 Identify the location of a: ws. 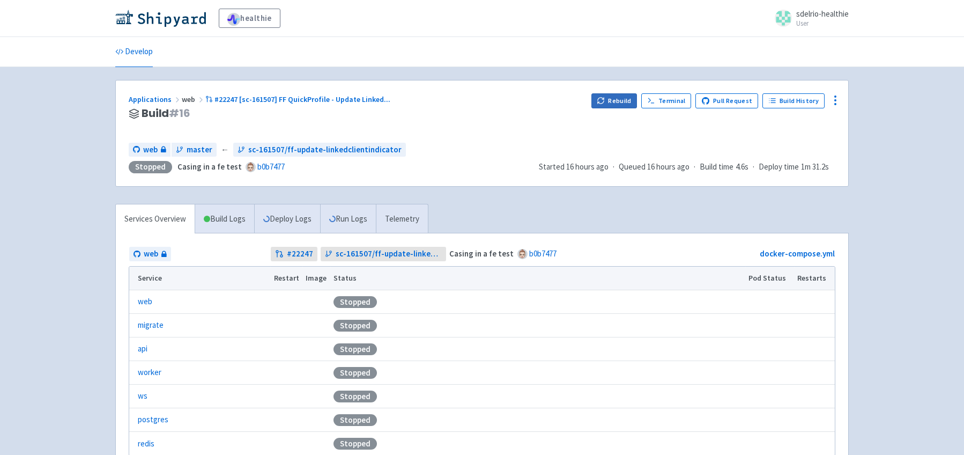
(143, 396).